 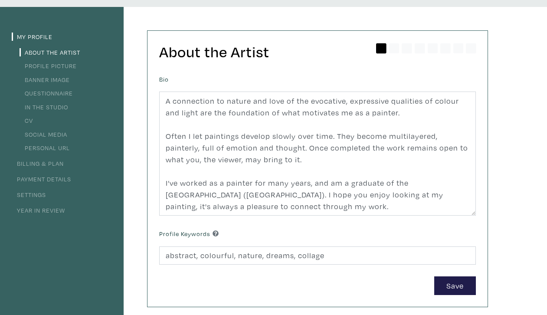 What do you see at coordinates (38, 163) in the screenshot?
I see `a: Billing & Plan` at bounding box center [38, 163].